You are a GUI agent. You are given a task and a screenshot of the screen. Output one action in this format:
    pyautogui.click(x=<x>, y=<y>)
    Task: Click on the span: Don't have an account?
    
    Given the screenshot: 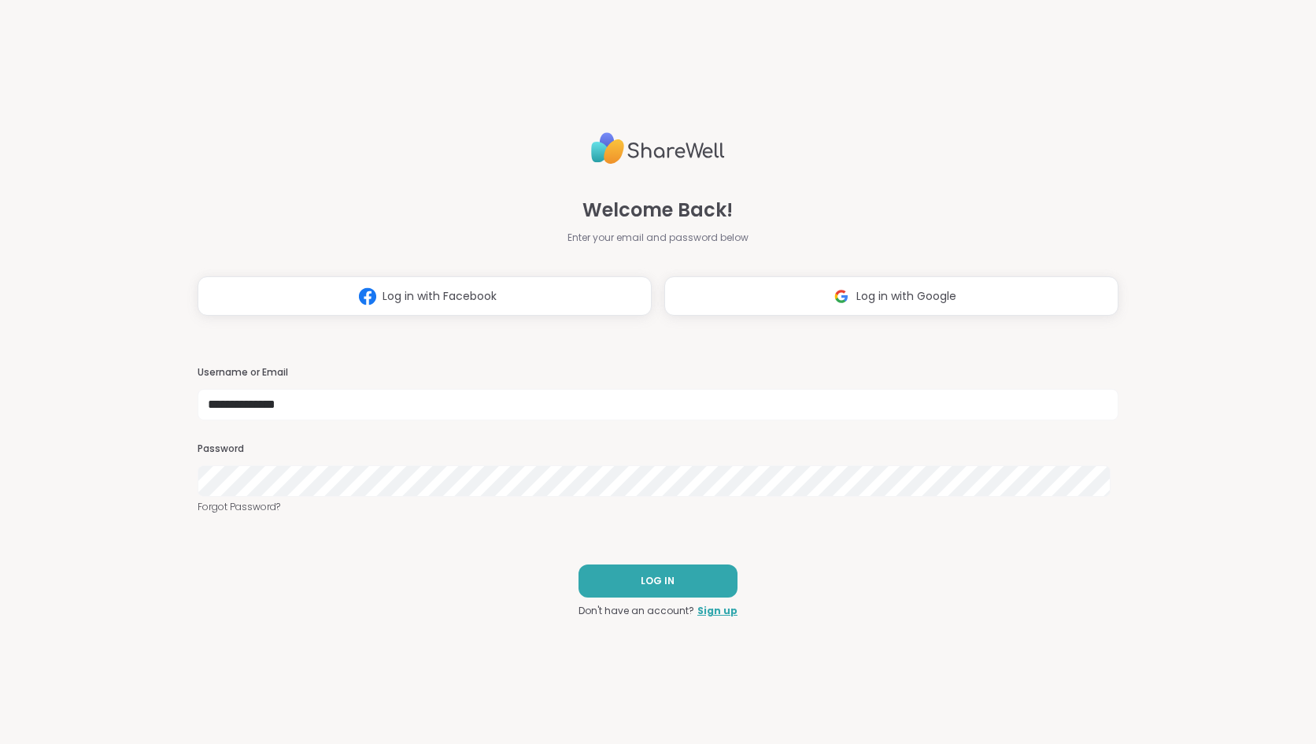 What is the action you would take?
    pyautogui.click(x=636, y=611)
    